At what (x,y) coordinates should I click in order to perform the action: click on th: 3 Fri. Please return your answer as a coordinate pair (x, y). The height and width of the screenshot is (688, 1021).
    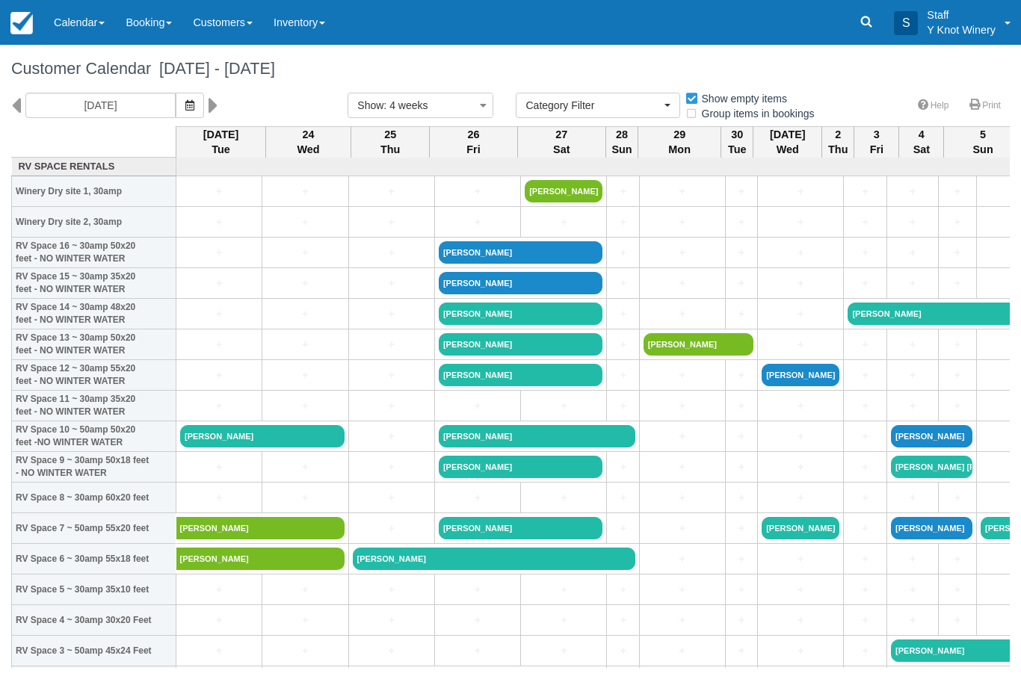
    Looking at the image, I should click on (877, 142).